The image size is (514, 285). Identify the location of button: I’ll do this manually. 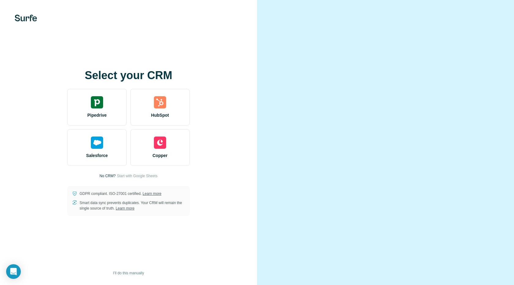
(128, 273).